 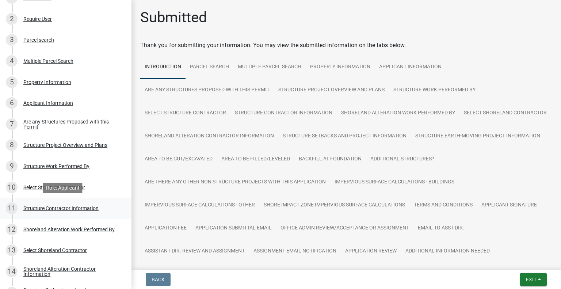 What do you see at coordinates (163, 67) in the screenshot?
I see `a: Introduction` at bounding box center [163, 67].